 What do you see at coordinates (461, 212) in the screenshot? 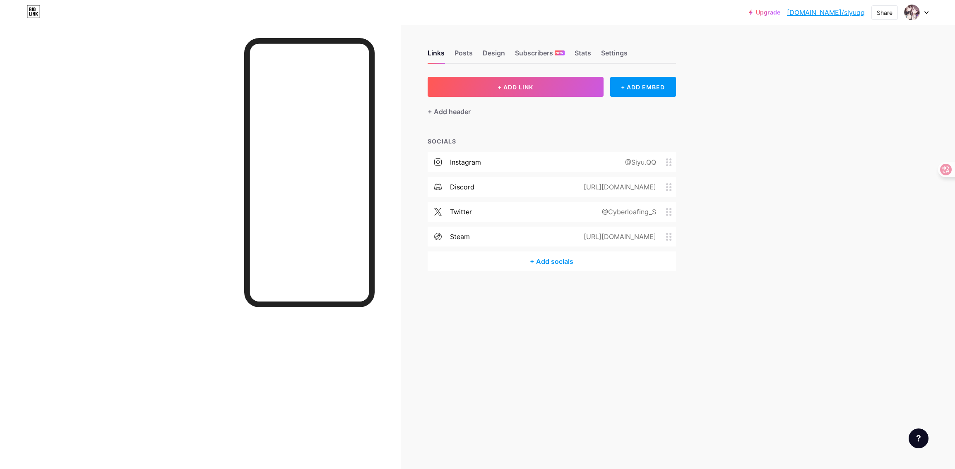
I see `div: twitter` at bounding box center [461, 212].